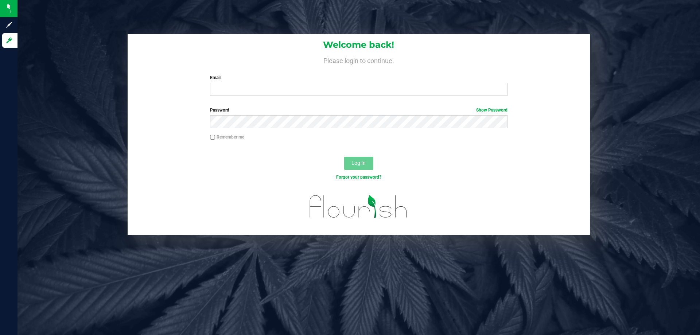 This screenshot has width=700, height=335. Describe the element at coordinates (359, 163) in the screenshot. I see `button: Log In` at that location.